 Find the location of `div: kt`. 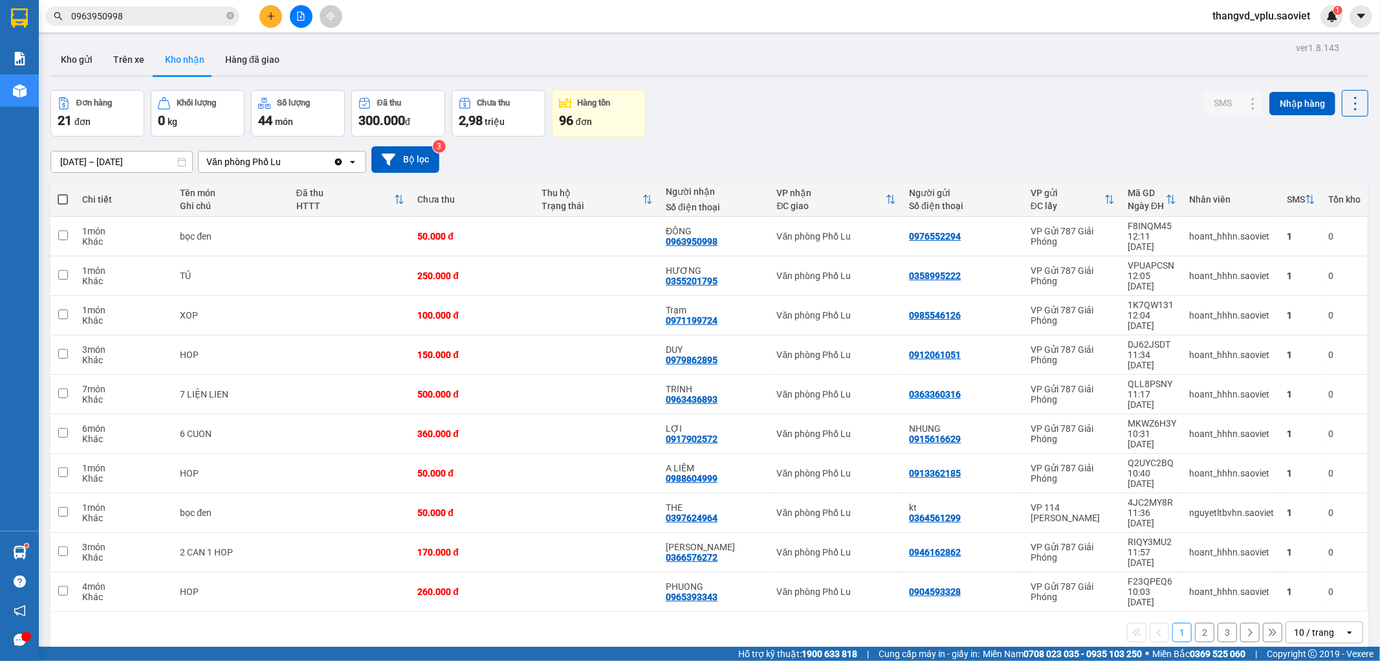

div: kt is located at coordinates (963, 507).